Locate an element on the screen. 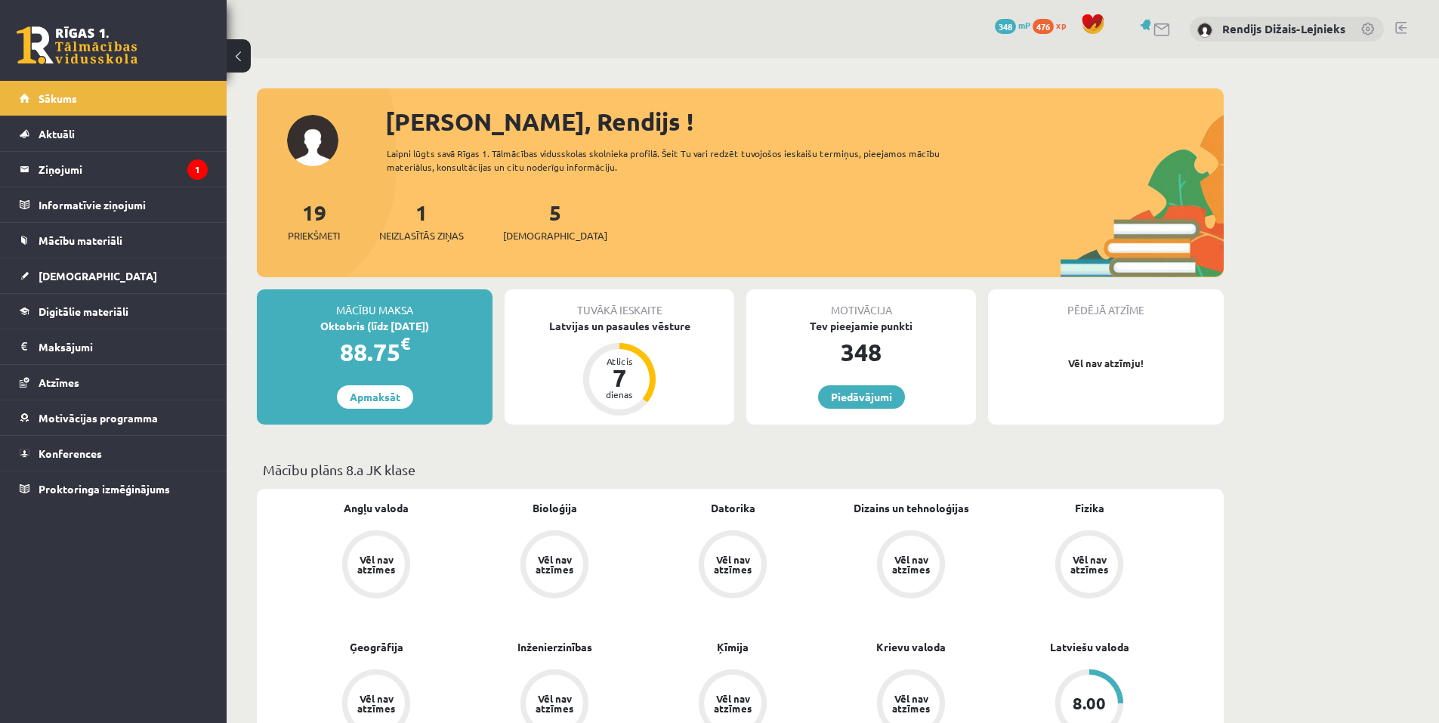 The height and width of the screenshot is (723, 1439). div: Pēdējā atzīme is located at coordinates (1106, 304).